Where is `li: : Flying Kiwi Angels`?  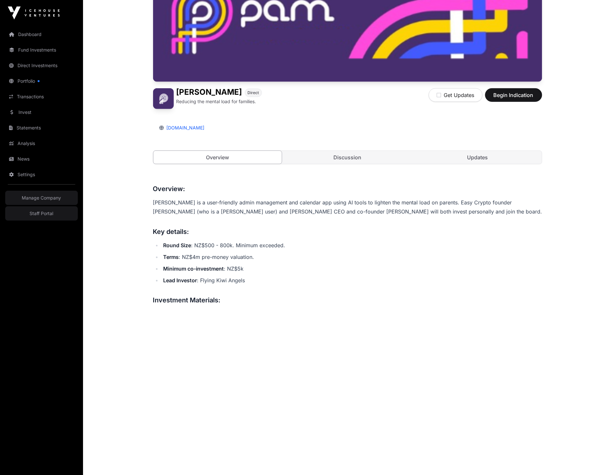
li: : Flying Kiwi Angels is located at coordinates (352, 280).